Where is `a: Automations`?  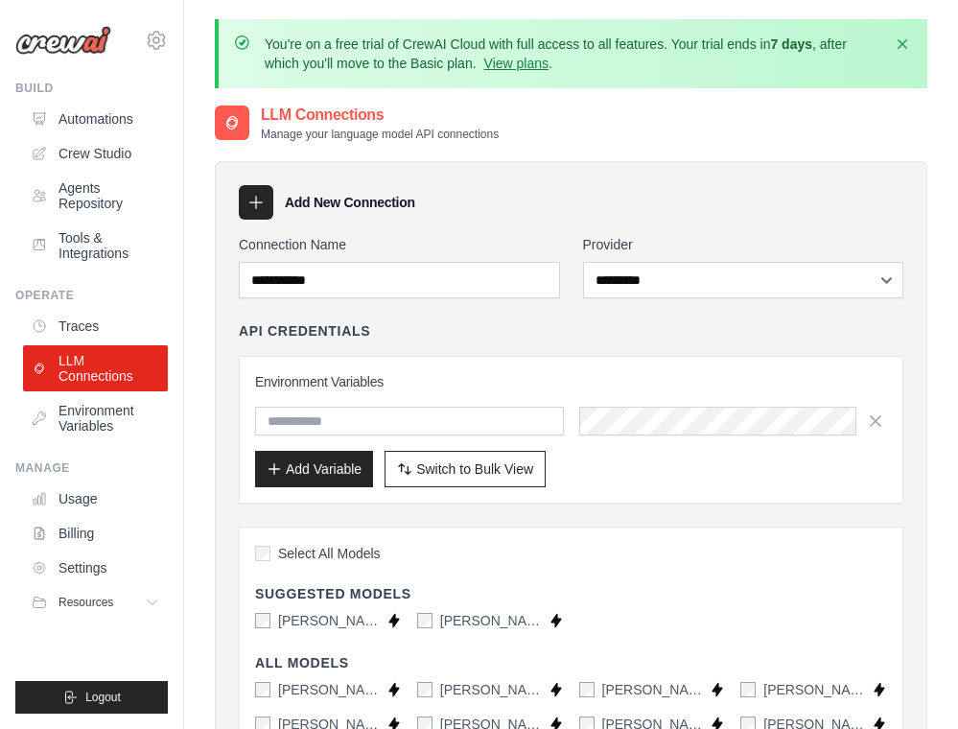 a: Automations is located at coordinates (95, 119).